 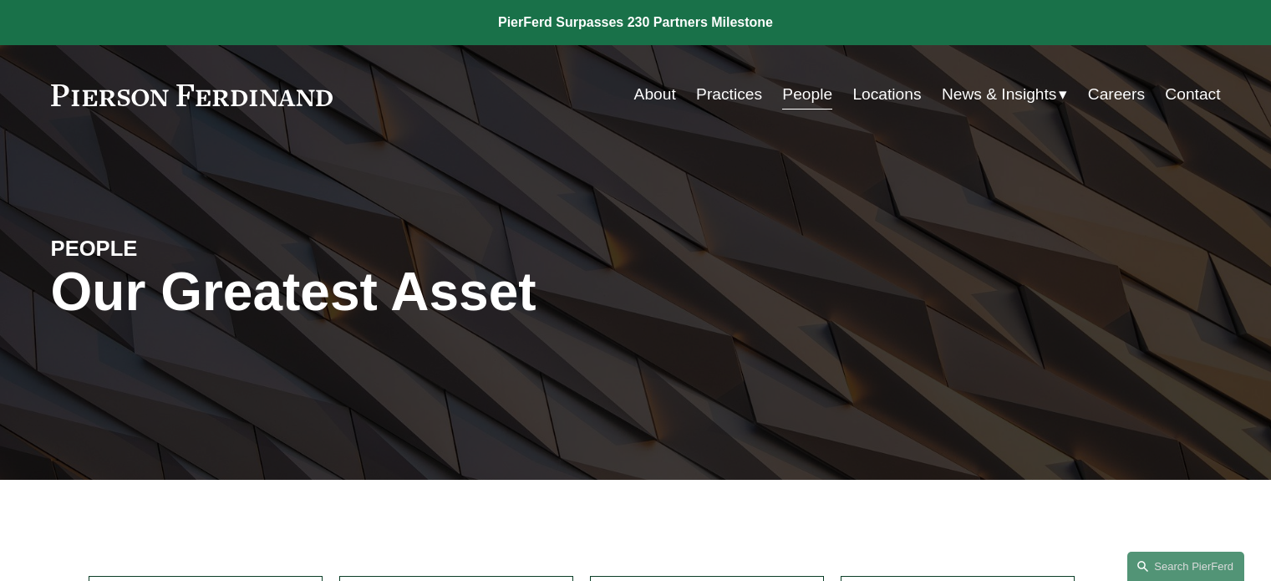 What do you see at coordinates (886, 94) in the screenshot?
I see `a: Locations` at bounding box center [886, 94].